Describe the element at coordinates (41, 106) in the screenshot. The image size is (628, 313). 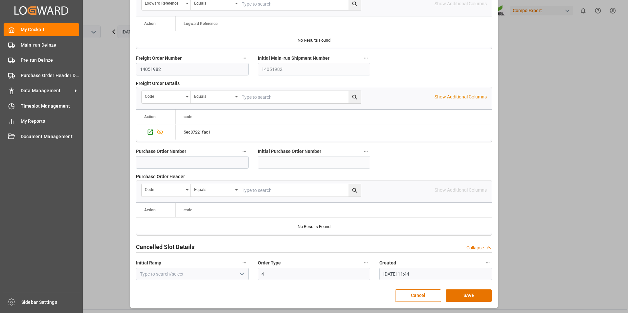
I see `a: Timeslot Management` at that location.